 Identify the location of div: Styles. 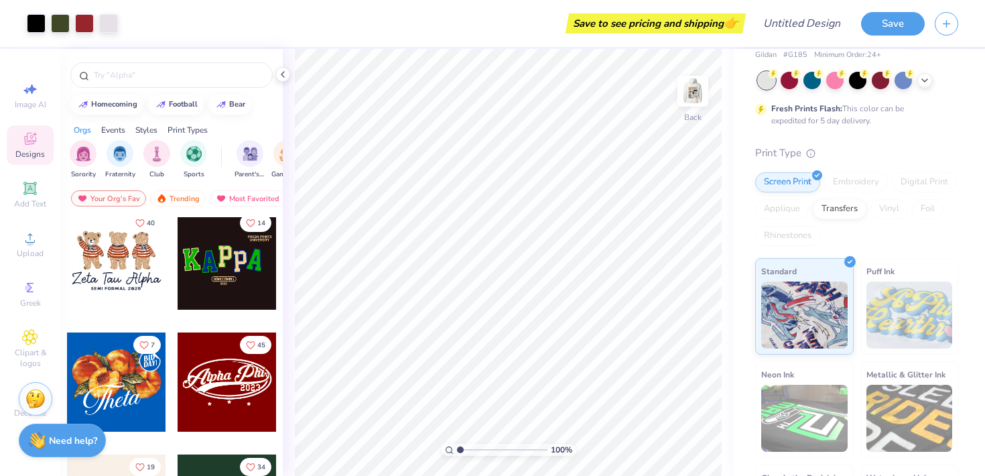
(146, 130).